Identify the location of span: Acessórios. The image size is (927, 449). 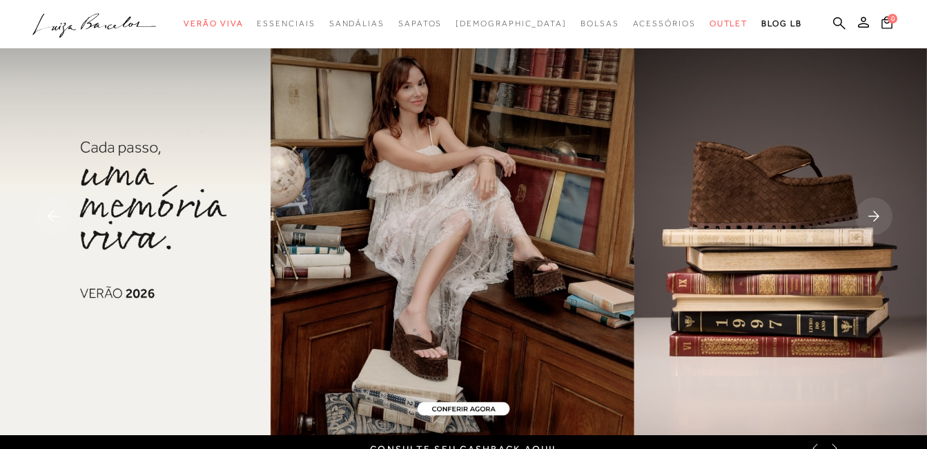
(664, 23).